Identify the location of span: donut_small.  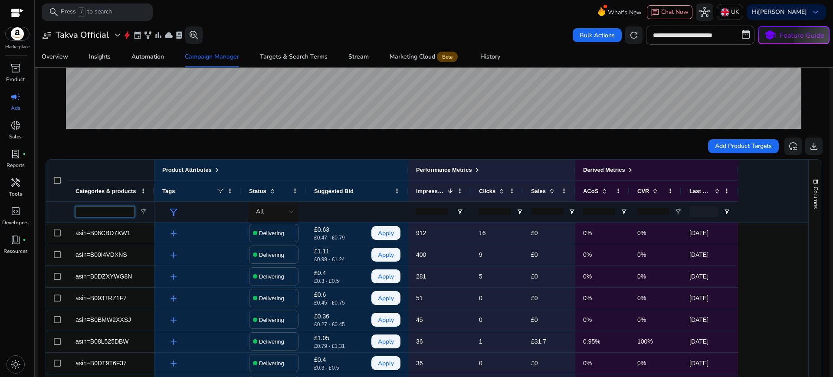
(16, 125).